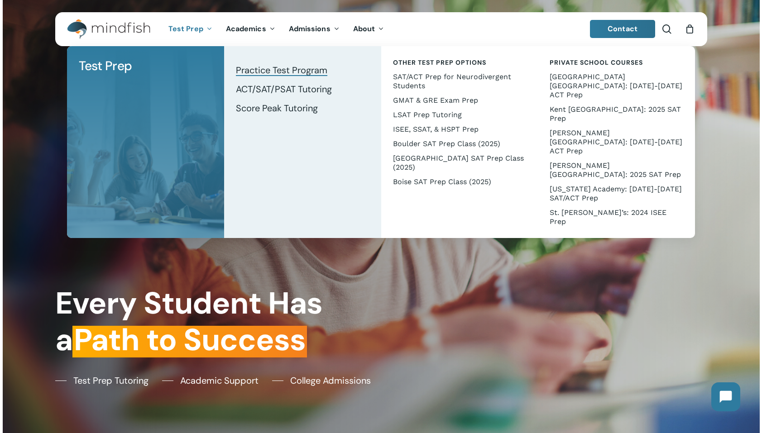 This screenshot has height=433, width=762. Describe the element at coordinates (459, 144) in the screenshot. I see `a: Boulder SAT Prep Class (2025)` at that location.